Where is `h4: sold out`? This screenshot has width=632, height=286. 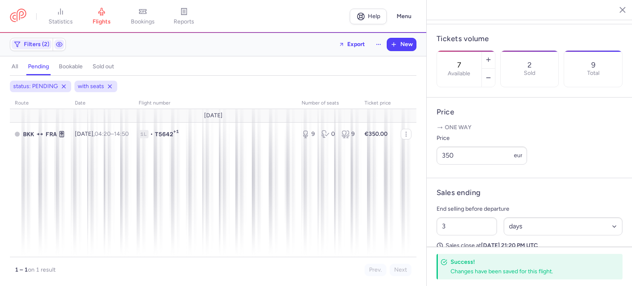
h4: sold out is located at coordinates (103, 67).